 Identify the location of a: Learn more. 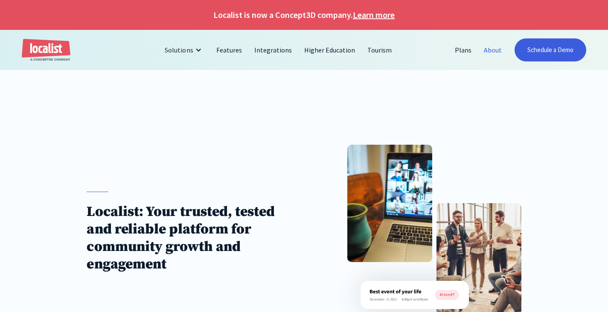
(374, 15).